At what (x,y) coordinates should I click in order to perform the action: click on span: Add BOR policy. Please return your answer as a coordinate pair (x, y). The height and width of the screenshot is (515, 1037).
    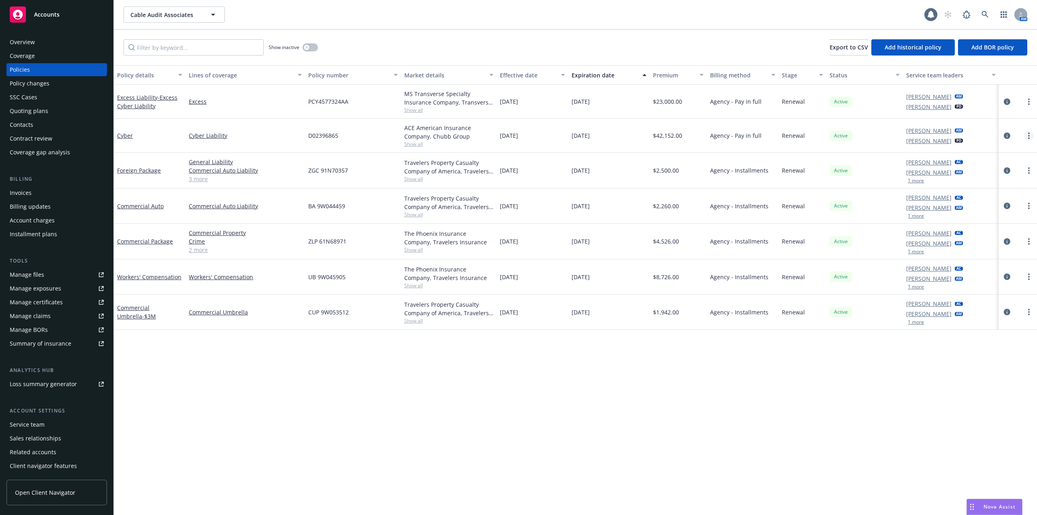
    Looking at the image, I should click on (993, 47).